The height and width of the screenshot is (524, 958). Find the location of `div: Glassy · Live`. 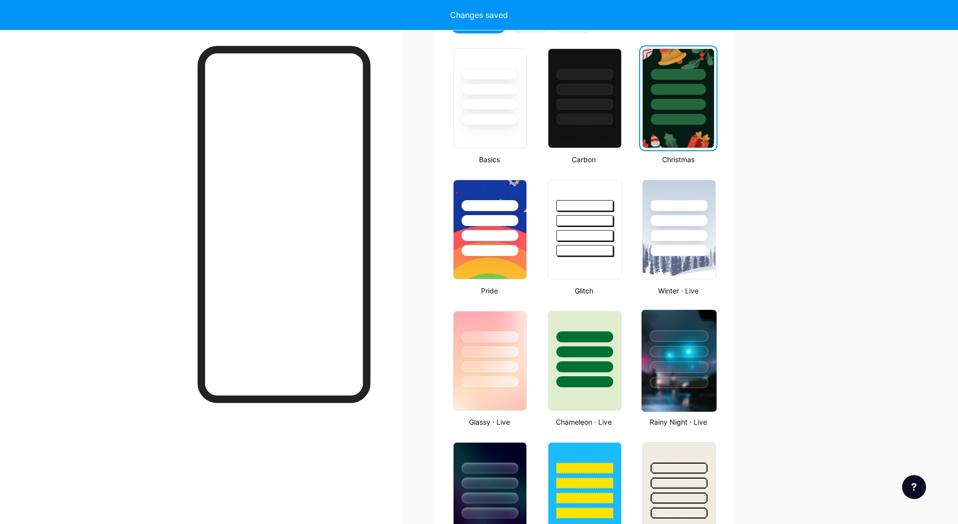

div: Glassy · Live is located at coordinates (489, 422).